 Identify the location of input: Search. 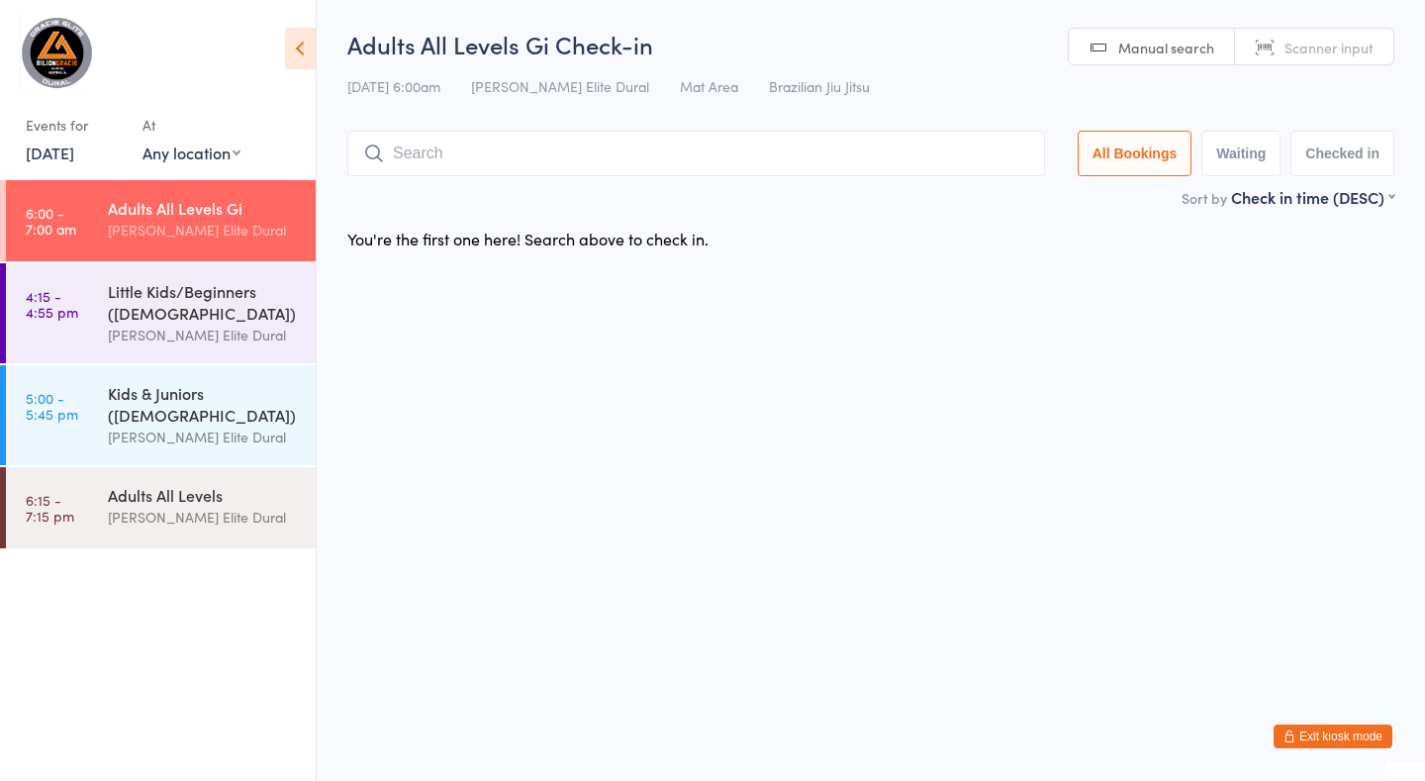
(696, 153).